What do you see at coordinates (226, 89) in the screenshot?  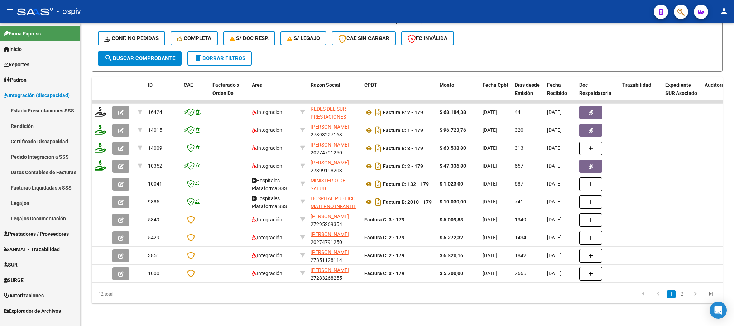 I see `span: Facturado x Orden De` at bounding box center [226, 89].